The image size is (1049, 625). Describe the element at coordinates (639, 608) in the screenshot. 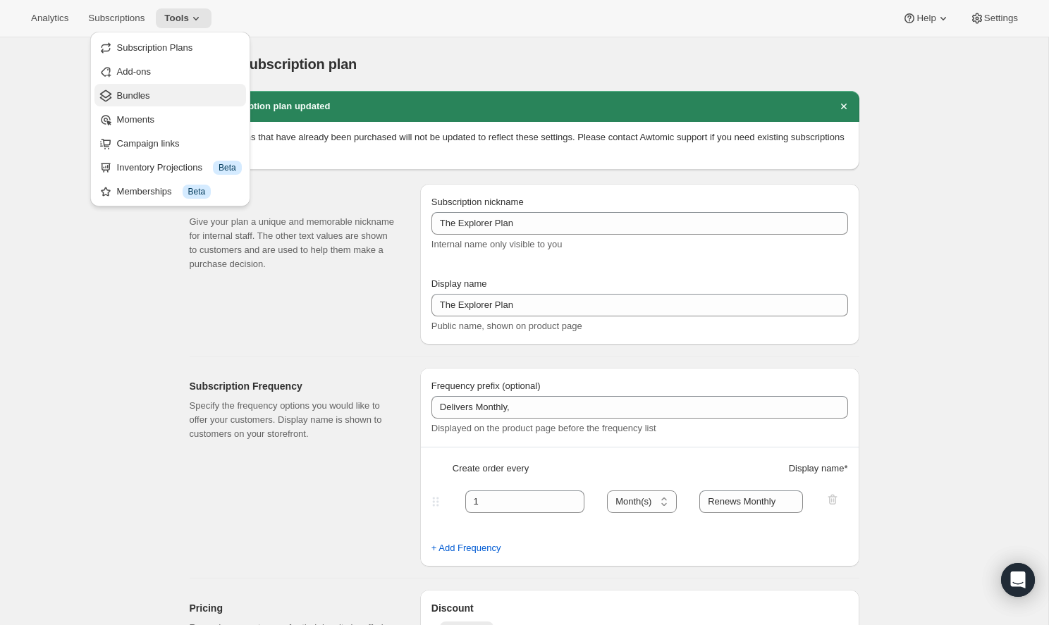

I see `h2: Discount` at that location.